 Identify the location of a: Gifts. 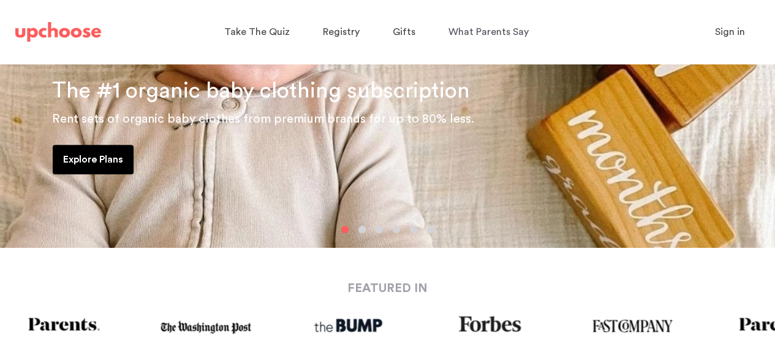
(406, 32).